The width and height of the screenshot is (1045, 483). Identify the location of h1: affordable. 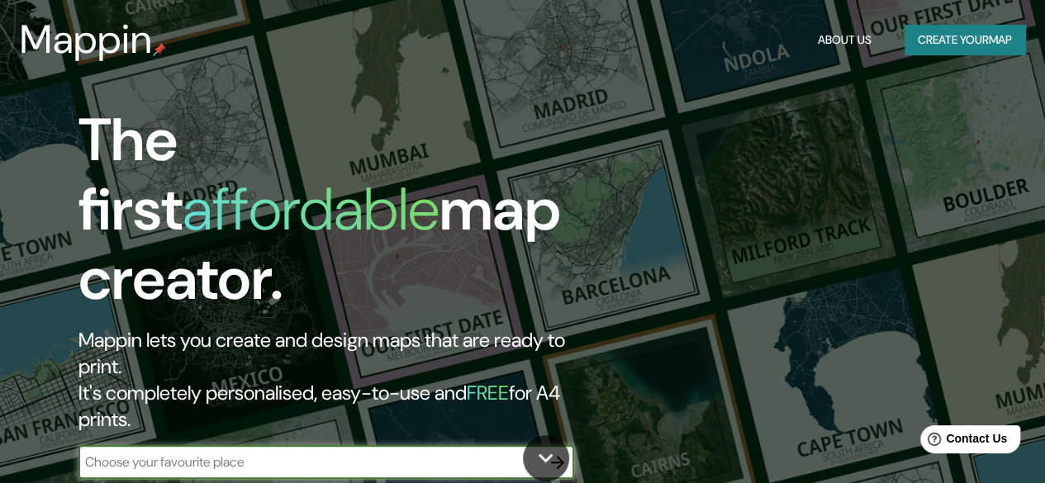
(311, 209).